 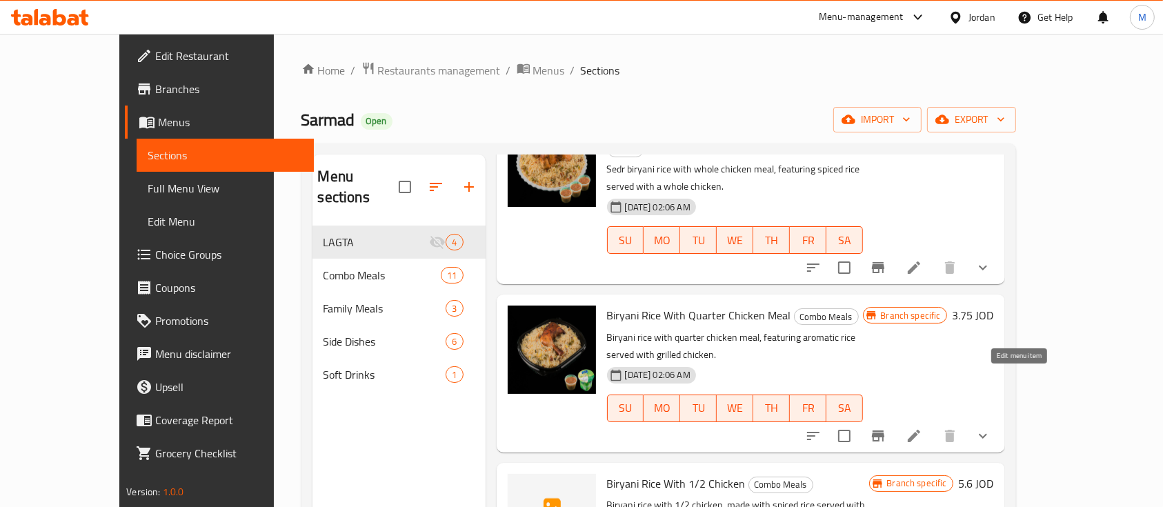 What do you see at coordinates (225, 155) in the screenshot?
I see `a: Sections` at bounding box center [225, 155].